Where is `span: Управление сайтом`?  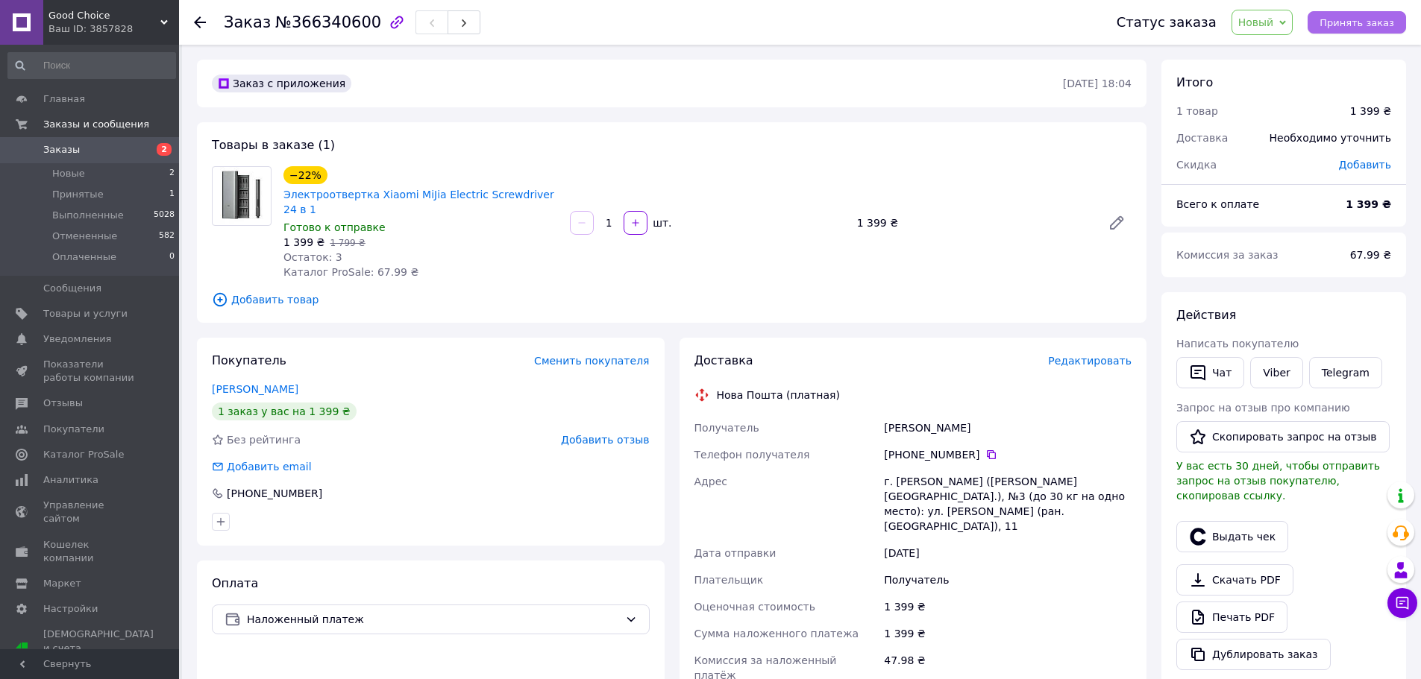
span: Управление сайтом is located at coordinates (90, 512).